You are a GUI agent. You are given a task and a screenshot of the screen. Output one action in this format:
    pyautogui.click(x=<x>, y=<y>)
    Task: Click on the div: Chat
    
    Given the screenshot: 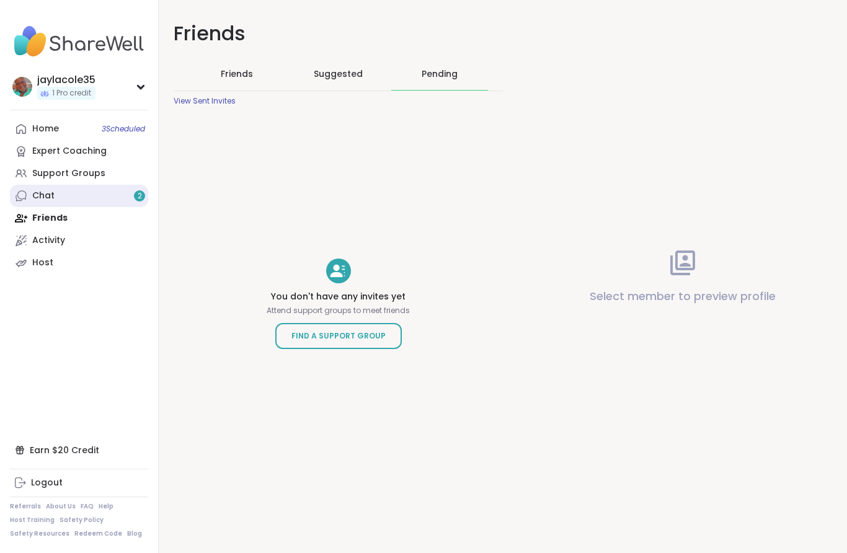 What is the action you would take?
    pyautogui.click(x=43, y=196)
    